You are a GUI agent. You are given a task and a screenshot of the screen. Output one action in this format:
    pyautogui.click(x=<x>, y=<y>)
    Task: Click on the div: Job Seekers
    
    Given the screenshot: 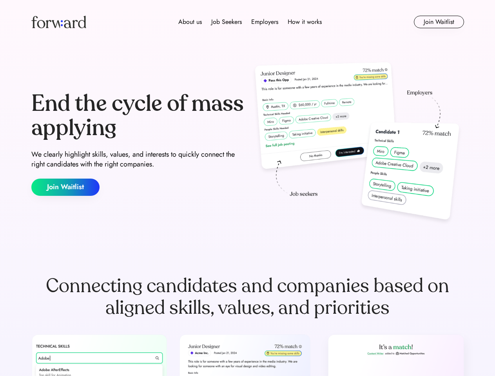 What is the action you would take?
    pyautogui.click(x=226, y=22)
    